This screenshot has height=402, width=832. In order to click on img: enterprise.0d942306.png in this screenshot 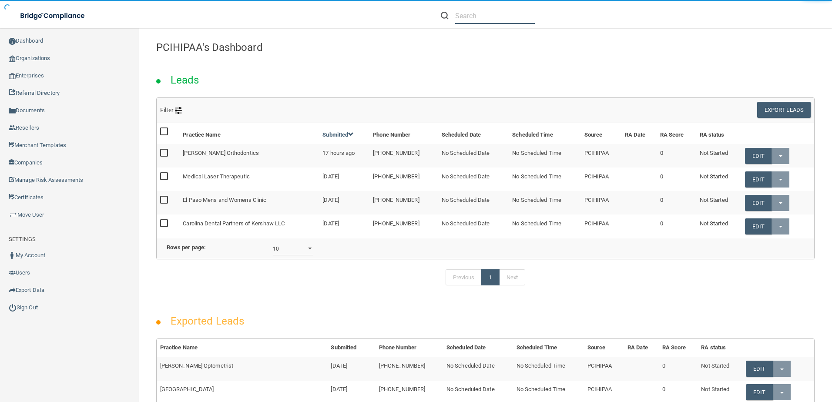, I will do `click(12, 76)`.